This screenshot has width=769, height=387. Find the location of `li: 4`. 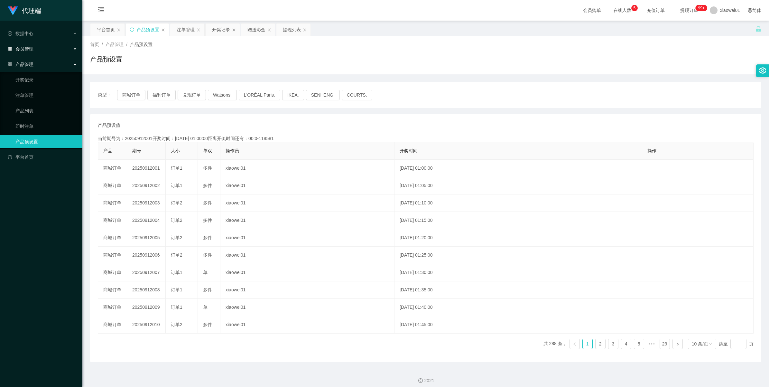

li: 4 is located at coordinates (626, 344).